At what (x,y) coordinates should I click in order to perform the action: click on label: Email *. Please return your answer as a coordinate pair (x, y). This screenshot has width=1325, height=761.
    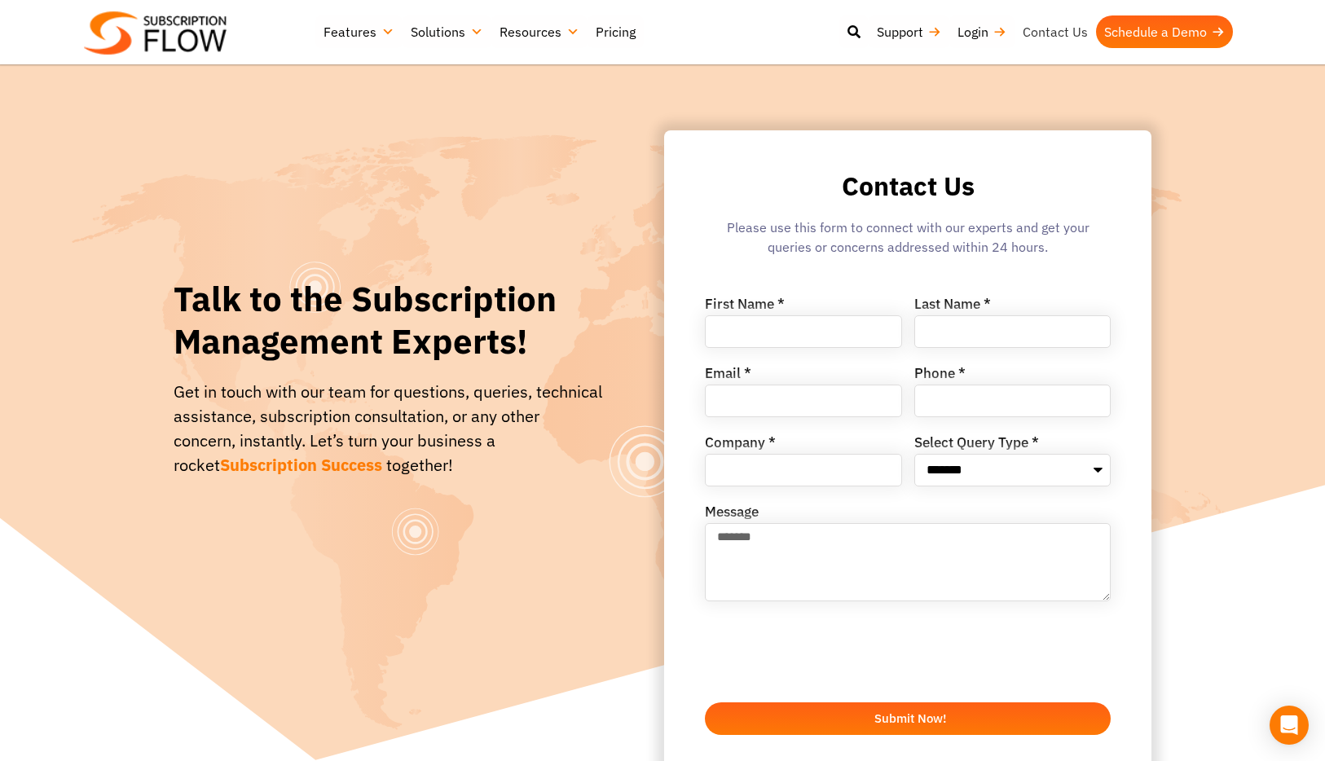
    Looking at the image, I should click on (728, 376).